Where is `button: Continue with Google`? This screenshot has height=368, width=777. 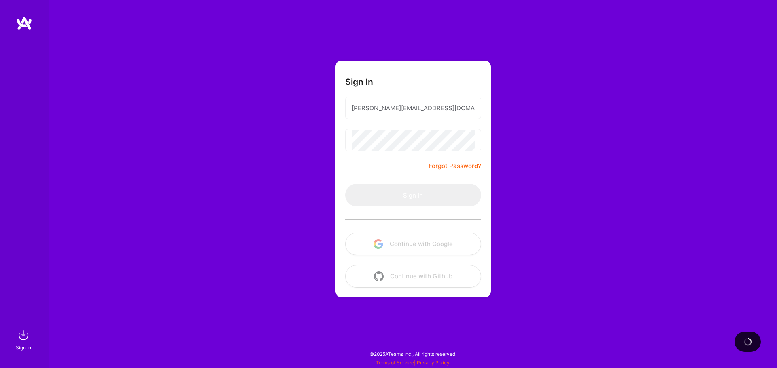
button: Continue with Google is located at coordinates (413, 244).